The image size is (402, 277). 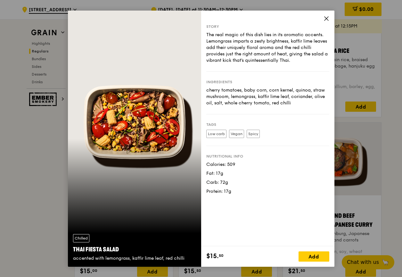 What do you see at coordinates (268, 48) in the screenshot?
I see `div: The real magic of this dish lies in its aromatic accents. Lemongrass imparts a zesty brightness, ...` at bounding box center [268, 48].